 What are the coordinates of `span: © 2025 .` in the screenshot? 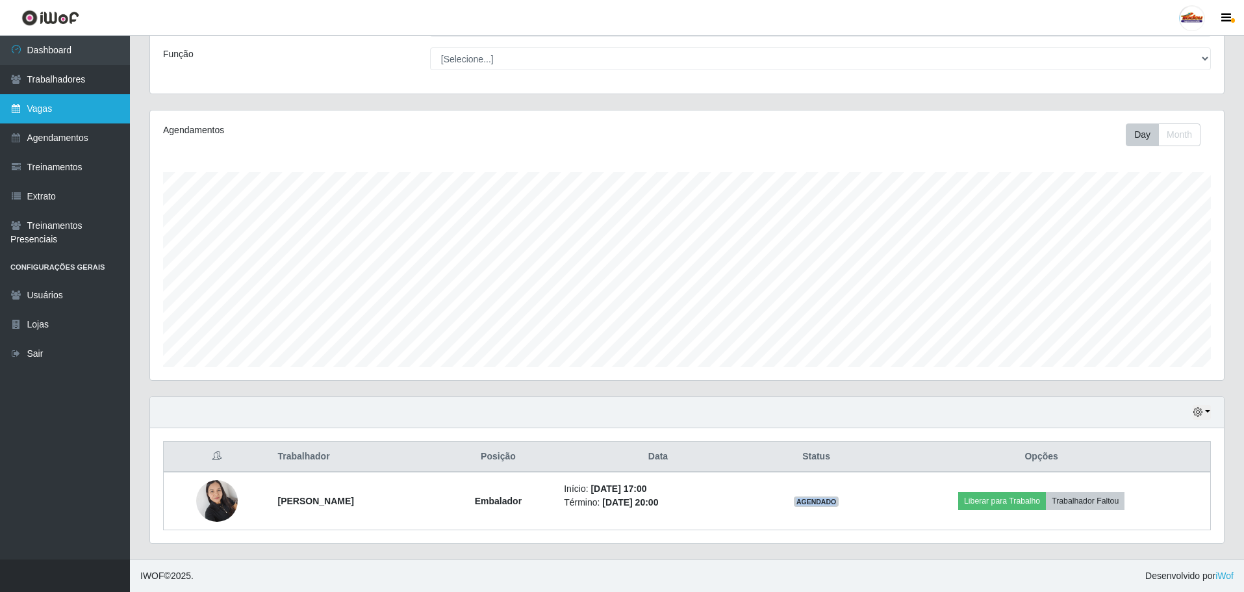 It's located at (167, 576).